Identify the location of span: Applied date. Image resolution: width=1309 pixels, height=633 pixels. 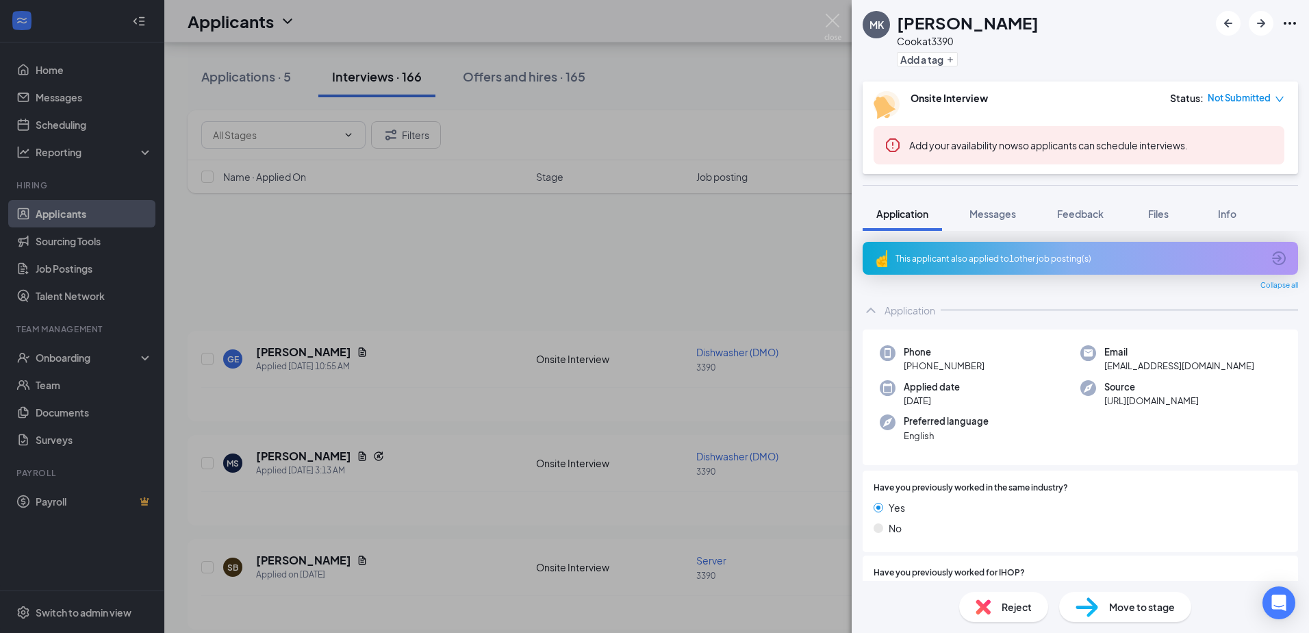
(932, 387).